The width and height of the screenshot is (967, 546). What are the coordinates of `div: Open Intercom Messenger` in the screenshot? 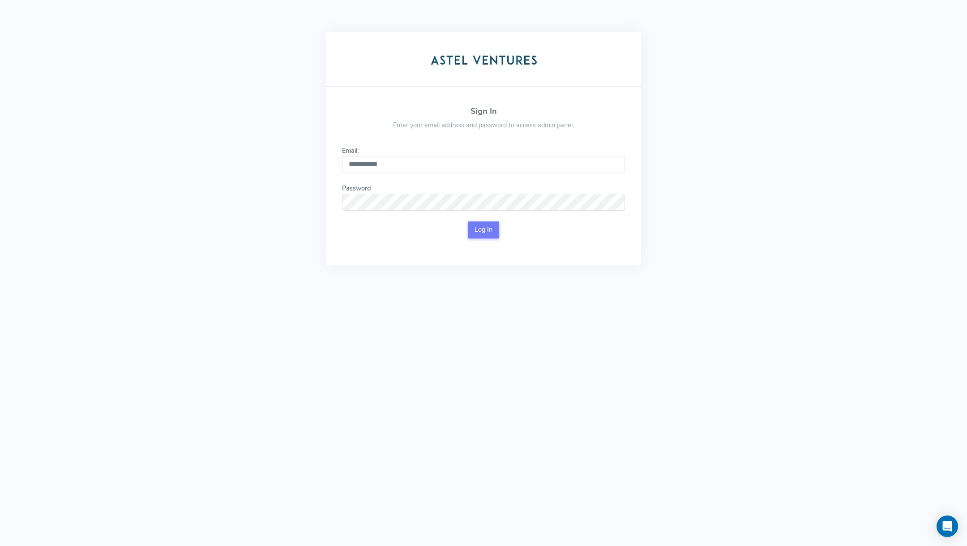 It's located at (948, 526).